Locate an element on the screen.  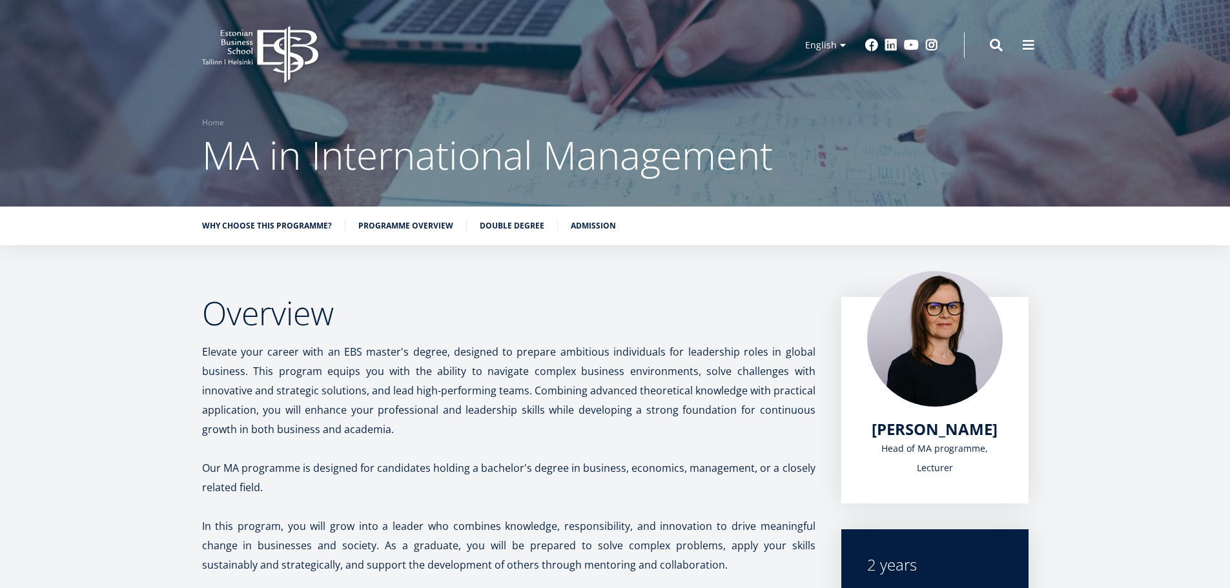
a: Why choose this programme? is located at coordinates (267, 226).